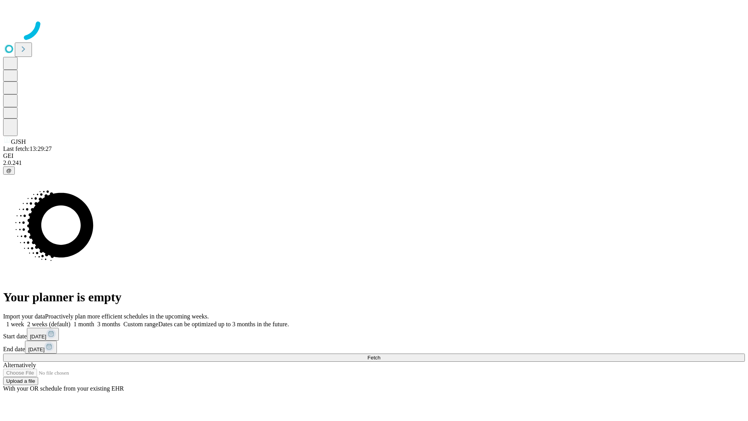  What do you see at coordinates (127, 316) in the screenshot?
I see `span: Proactively plan more efficient schedules in the upcoming weeks.` at bounding box center [127, 316].